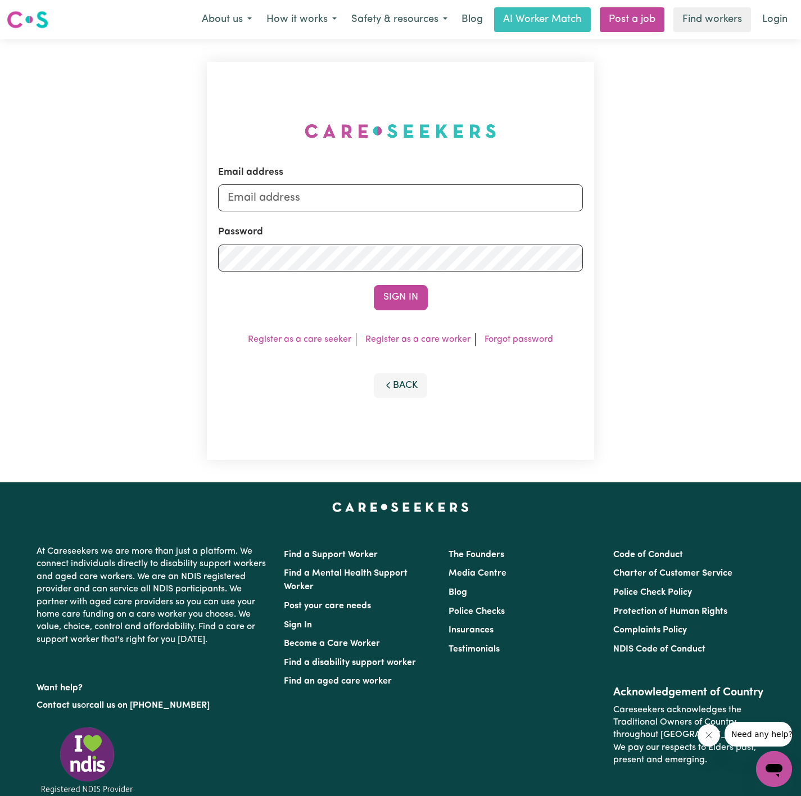 The height and width of the screenshot is (796, 801). What do you see at coordinates (400, 507) in the screenshot?
I see `a: Careseekers home page` at bounding box center [400, 507].